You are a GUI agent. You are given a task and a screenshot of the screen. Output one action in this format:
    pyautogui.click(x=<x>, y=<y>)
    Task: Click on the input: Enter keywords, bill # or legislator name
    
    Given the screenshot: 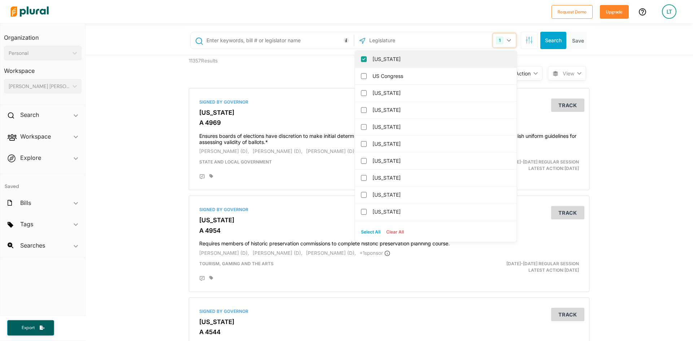 What is the action you would take?
    pyautogui.click(x=279, y=40)
    